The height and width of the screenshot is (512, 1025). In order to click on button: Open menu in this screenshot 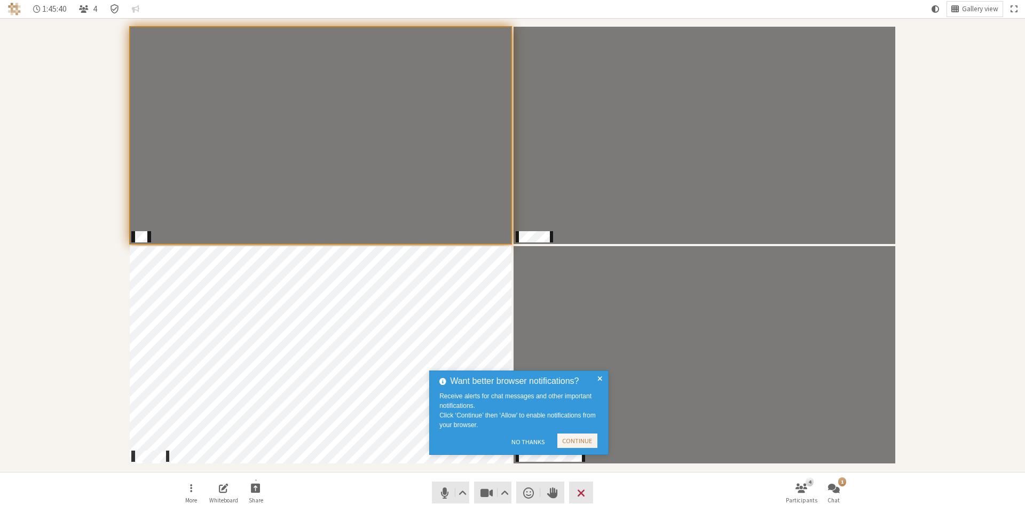, I will do `click(191, 493)`.